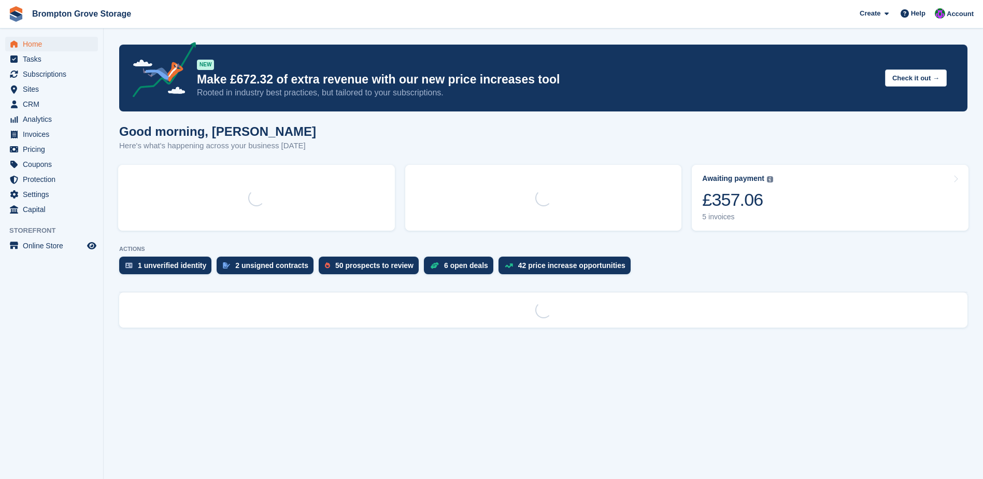 This screenshot has width=983, height=479. What do you see at coordinates (54, 104) in the screenshot?
I see `span: CRM` at bounding box center [54, 104].